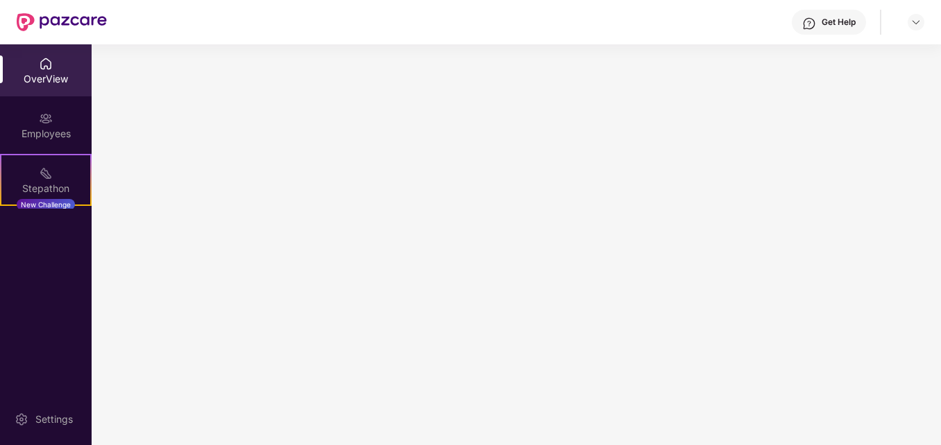 This screenshot has width=941, height=445. I want to click on div: Get Help, so click(838, 22).